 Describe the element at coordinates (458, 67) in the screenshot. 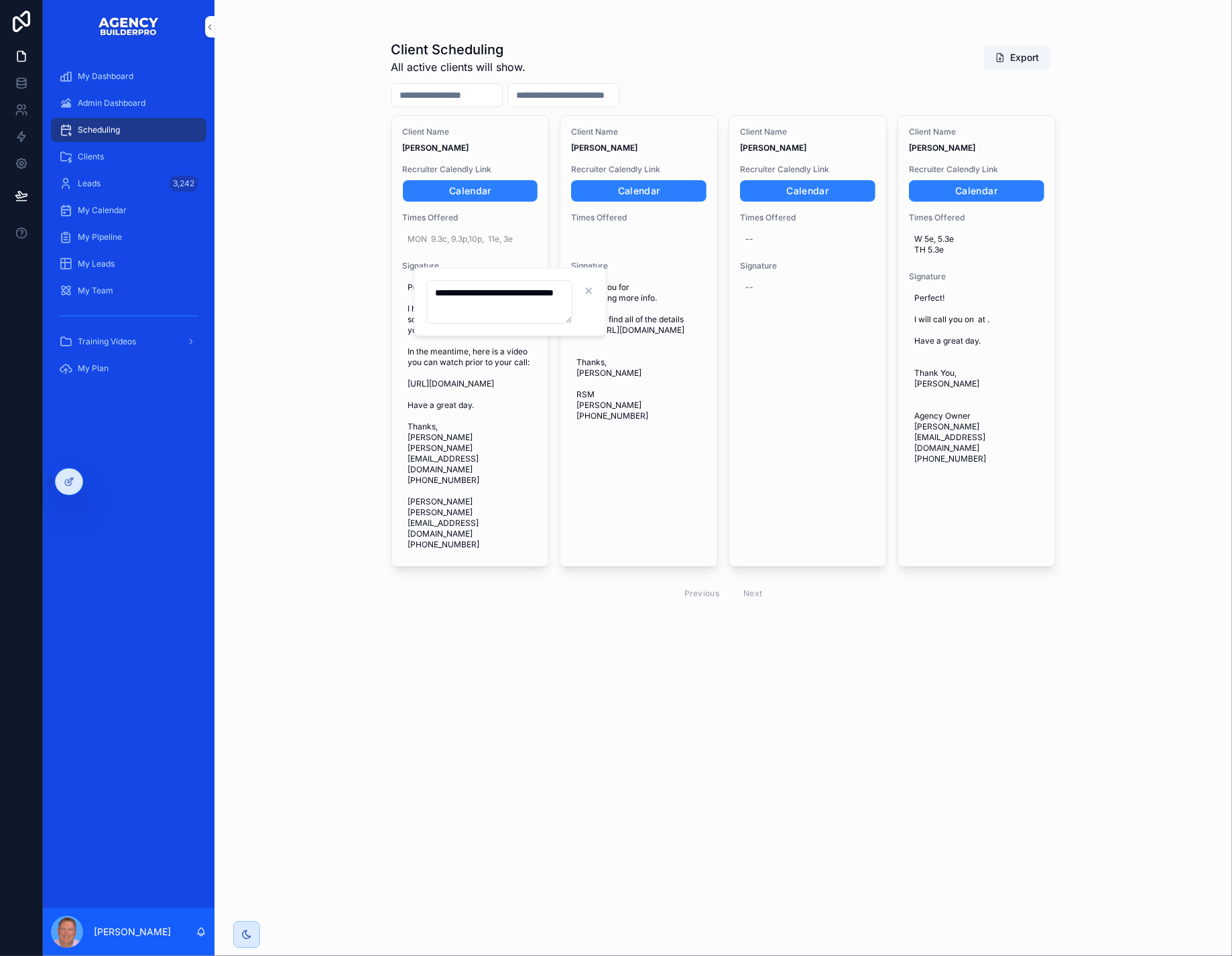

I see `span: All active clients will show.` at that location.